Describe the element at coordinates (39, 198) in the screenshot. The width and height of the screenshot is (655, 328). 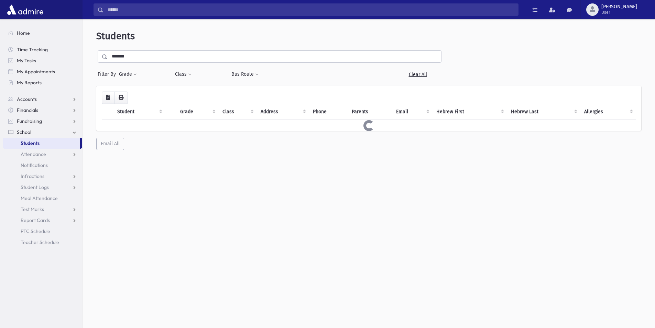
I see `span: Meal Attendance` at that location.